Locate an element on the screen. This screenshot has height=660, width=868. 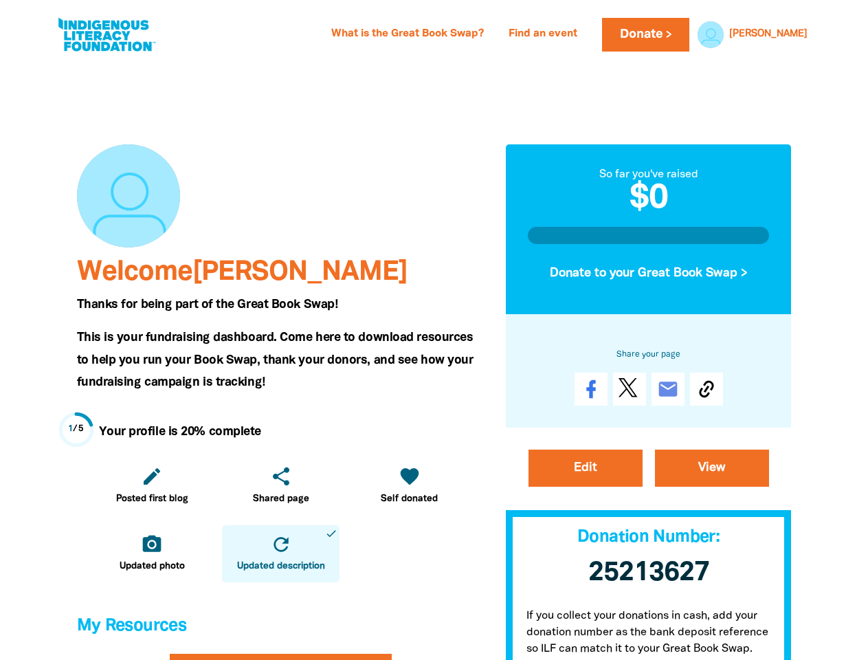
a: Donate is located at coordinates (645, 34).